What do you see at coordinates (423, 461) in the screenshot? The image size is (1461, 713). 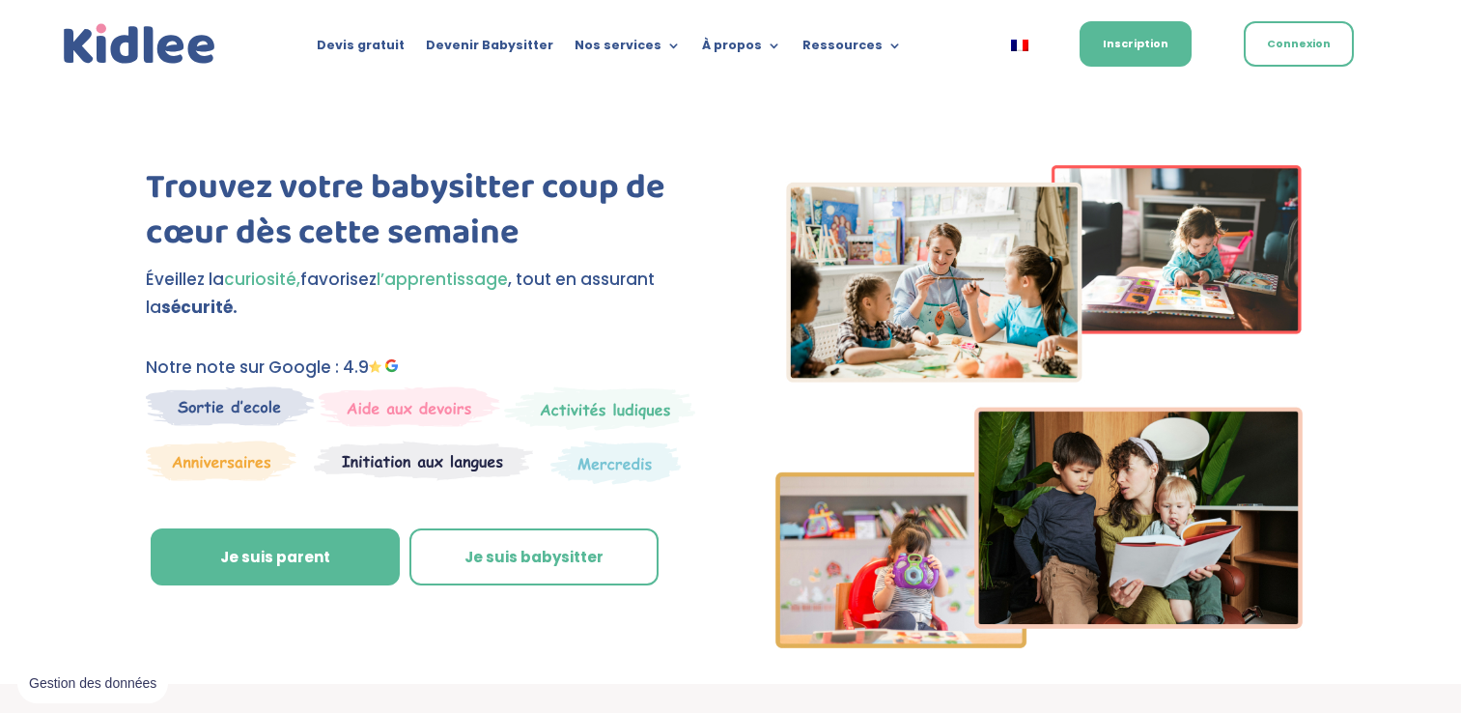 I see `img: Atelier thematique` at bounding box center [423, 461].